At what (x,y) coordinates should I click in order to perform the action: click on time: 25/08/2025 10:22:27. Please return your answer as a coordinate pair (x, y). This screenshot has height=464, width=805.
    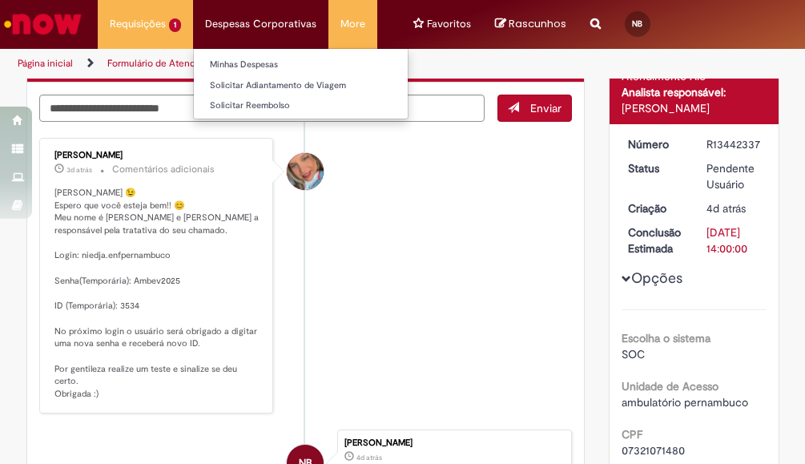
    Looking at the image, I should click on (79, 170).